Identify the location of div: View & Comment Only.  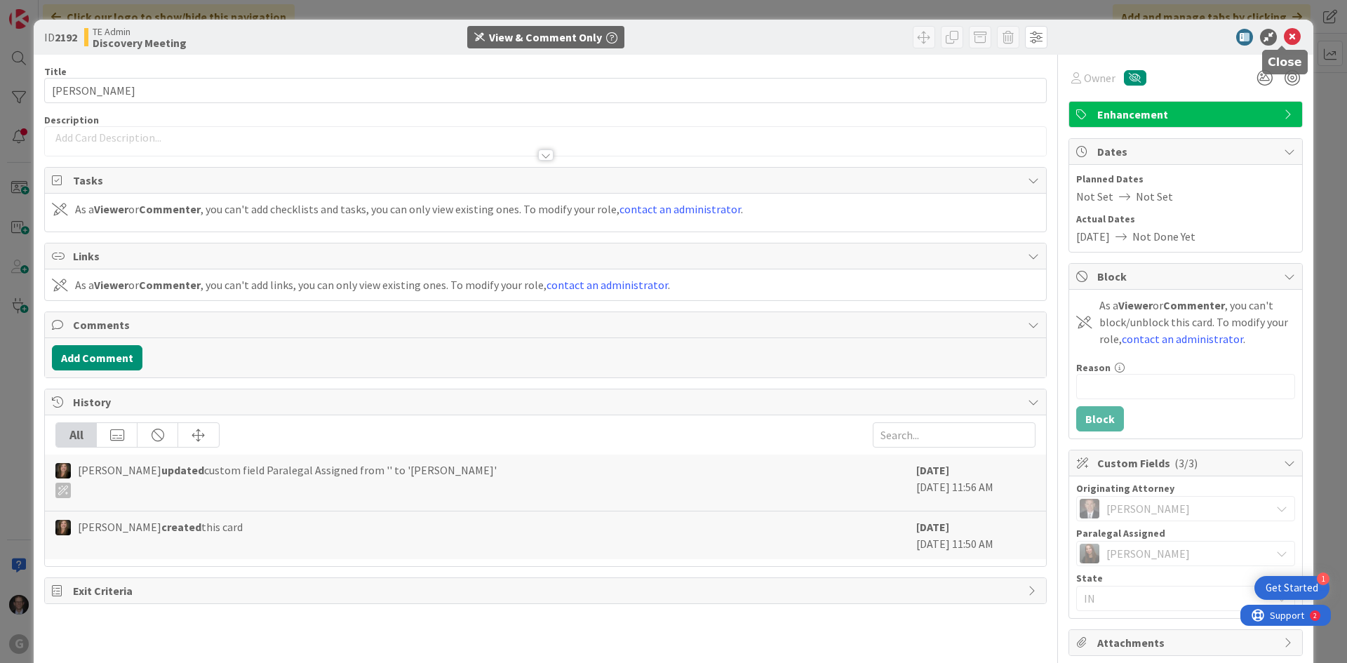
(545, 37).